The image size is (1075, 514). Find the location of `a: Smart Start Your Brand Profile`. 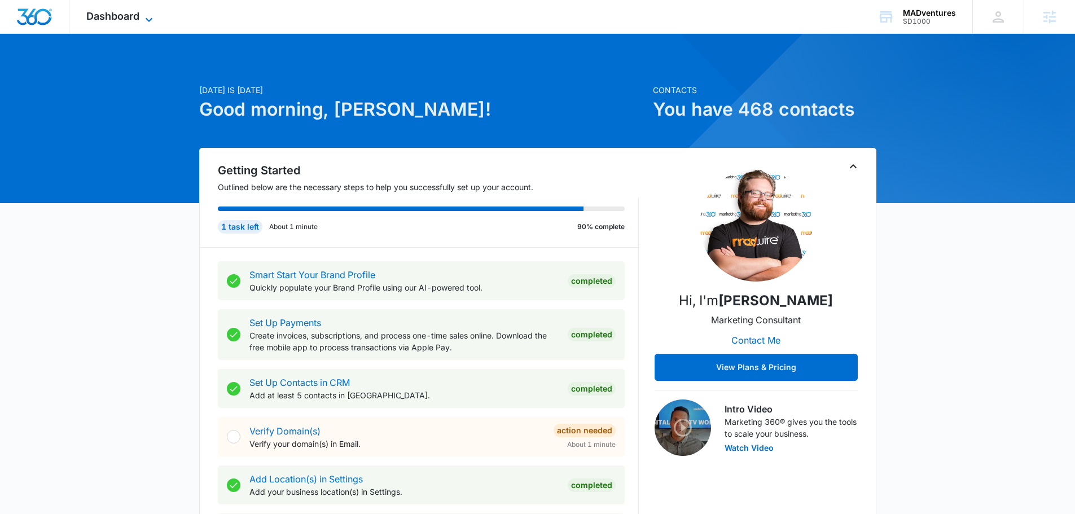

a: Smart Start Your Brand Profile is located at coordinates (312, 275).